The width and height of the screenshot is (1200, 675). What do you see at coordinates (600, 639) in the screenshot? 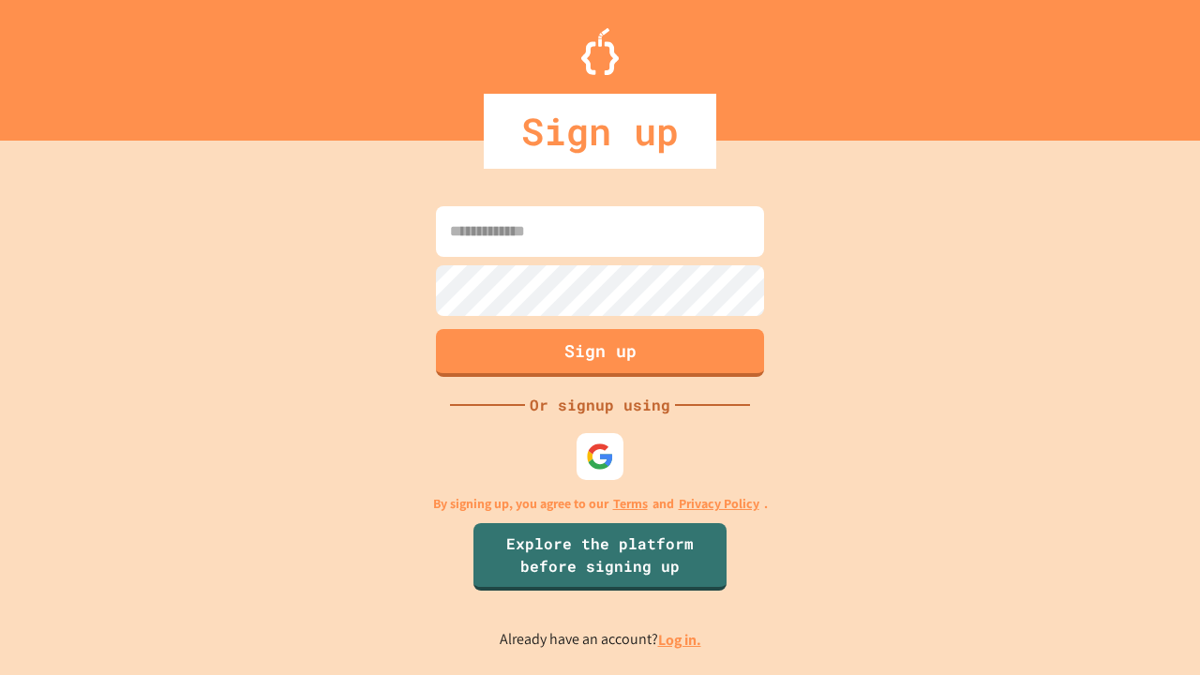
I see `p: Already have an account?` at bounding box center [600, 639].